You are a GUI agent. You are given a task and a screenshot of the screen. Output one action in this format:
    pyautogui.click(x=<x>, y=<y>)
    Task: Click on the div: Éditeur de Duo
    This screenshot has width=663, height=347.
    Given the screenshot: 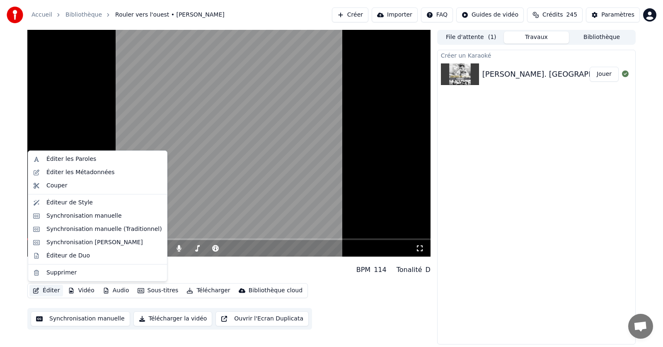 What is the action you would take?
    pyautogui.click(x=68, y=256)
    